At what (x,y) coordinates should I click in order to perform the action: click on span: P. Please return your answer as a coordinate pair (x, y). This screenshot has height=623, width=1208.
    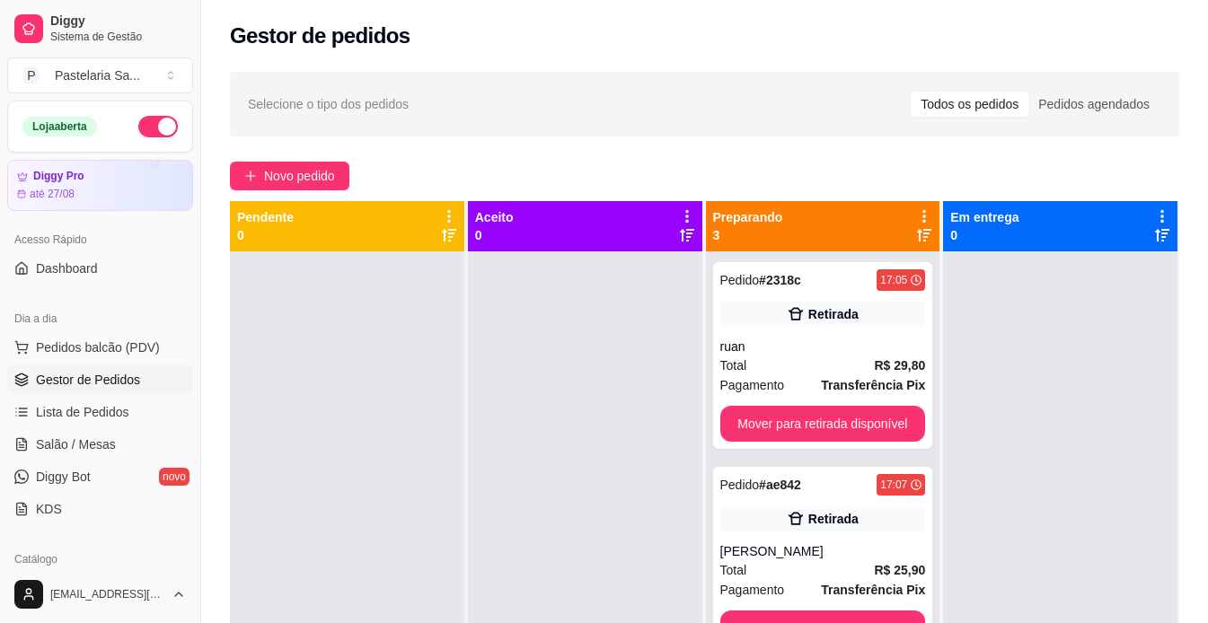
    Looking at the image, I should click on (31, 75).